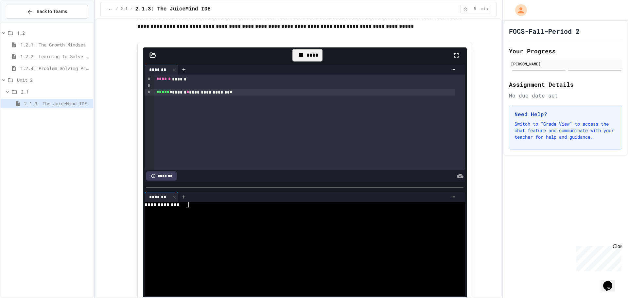  What do you see at coordinates (52, 11) in the screenshot?
I see `span: Back to Teams` at bounding box center [52, 11].